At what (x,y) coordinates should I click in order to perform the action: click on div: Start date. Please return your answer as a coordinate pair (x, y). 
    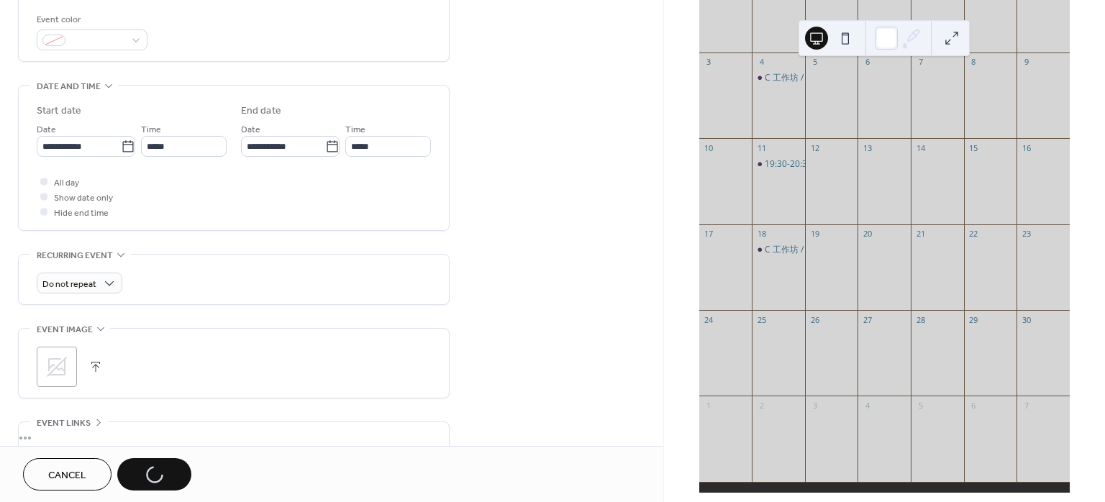
    Looking at the image, I should click on (59, 111).